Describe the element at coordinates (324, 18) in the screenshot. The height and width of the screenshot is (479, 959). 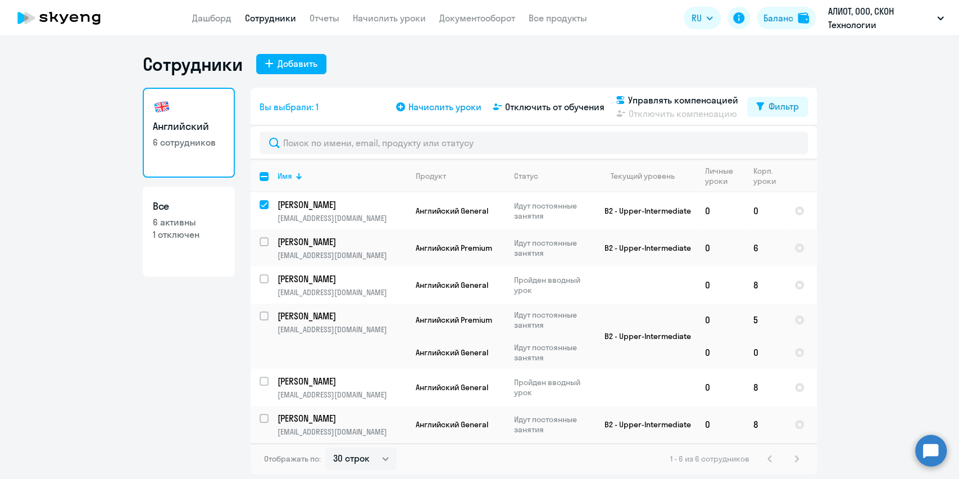
I see `a: Отчеты` at that location.